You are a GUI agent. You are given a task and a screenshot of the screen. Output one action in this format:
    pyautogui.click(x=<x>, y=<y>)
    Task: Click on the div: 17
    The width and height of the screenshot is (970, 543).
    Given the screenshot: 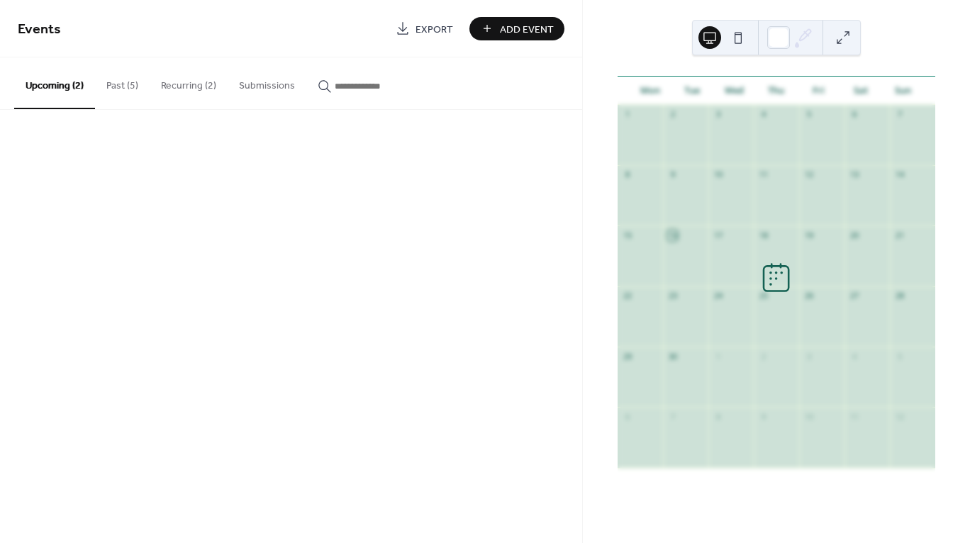 What is the action you would take?
    pyautogui.click(x=718, y=235)
    